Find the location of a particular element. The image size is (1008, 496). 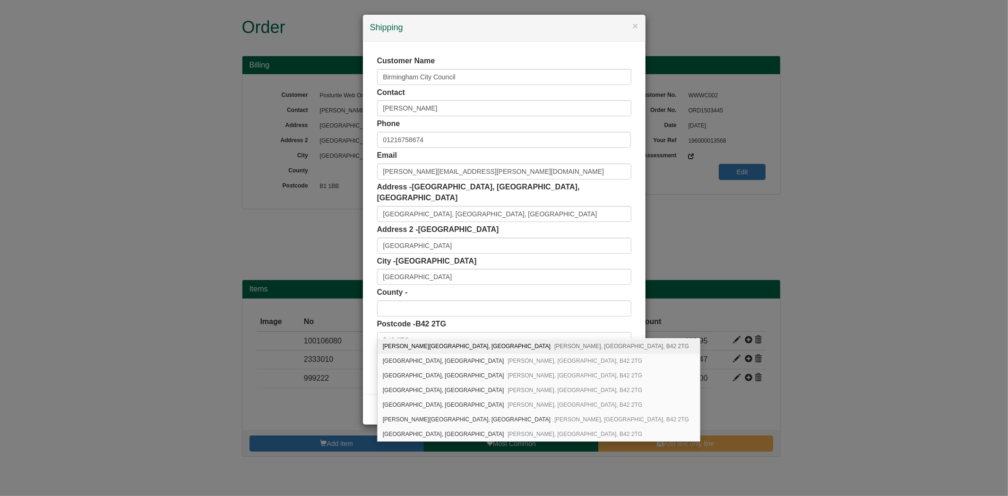

label: Contact is located at coordinates (391, 93).